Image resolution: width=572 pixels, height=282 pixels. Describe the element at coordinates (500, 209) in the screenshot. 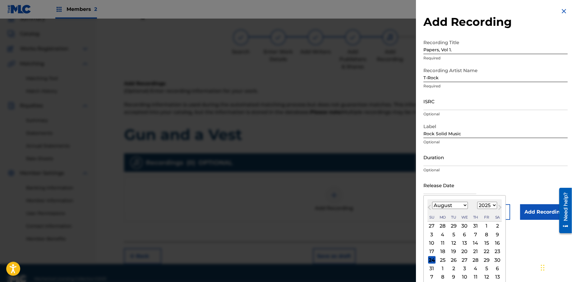

I see `button: Next Month` at that location.